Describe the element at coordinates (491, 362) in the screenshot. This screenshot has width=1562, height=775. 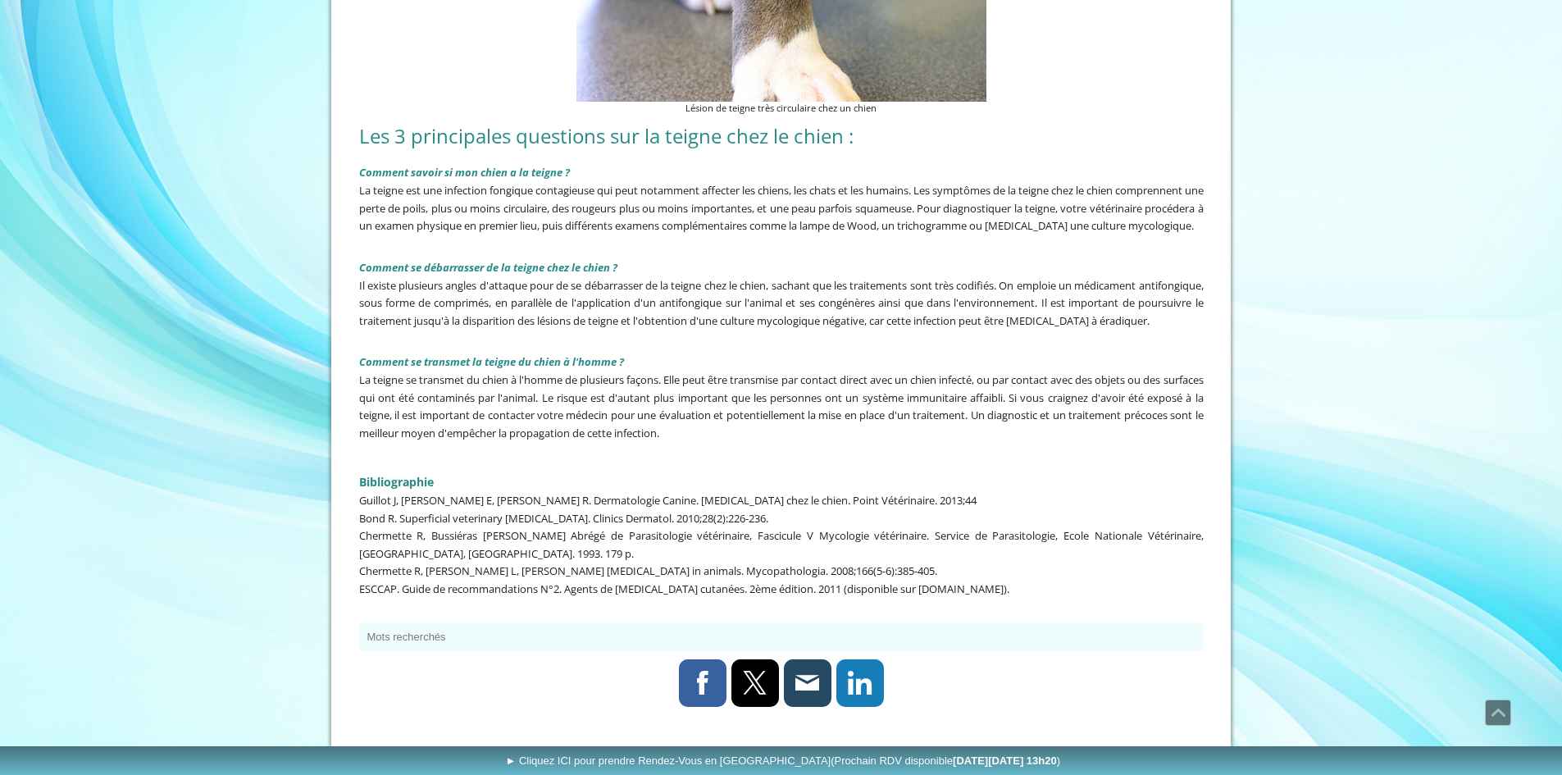
I see `strong: Comment se transmet la teigne du chien à l'homme ?` at that location.